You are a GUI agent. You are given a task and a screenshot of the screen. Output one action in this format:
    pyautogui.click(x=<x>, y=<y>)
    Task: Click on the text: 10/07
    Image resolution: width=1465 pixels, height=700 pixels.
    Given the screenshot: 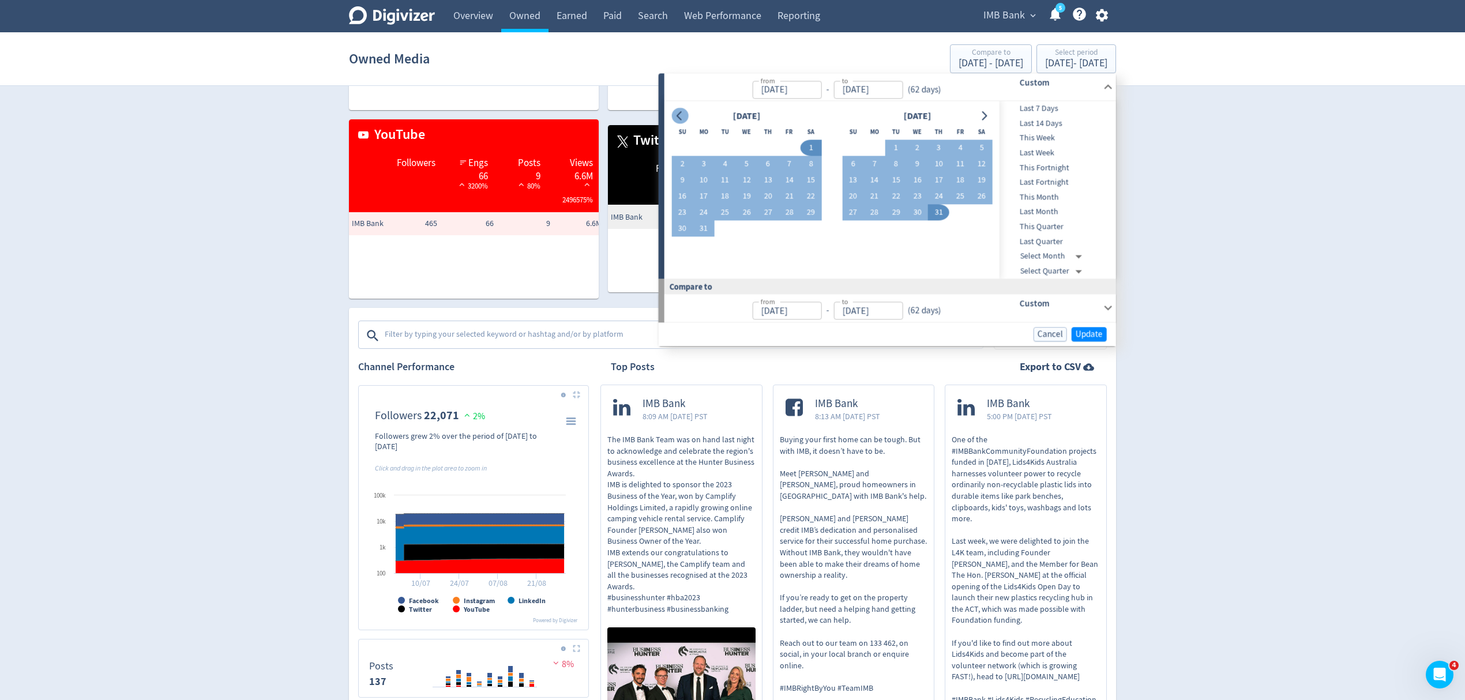 What is the action you would take?
    pyautogui.click(x=420, y=583)
    